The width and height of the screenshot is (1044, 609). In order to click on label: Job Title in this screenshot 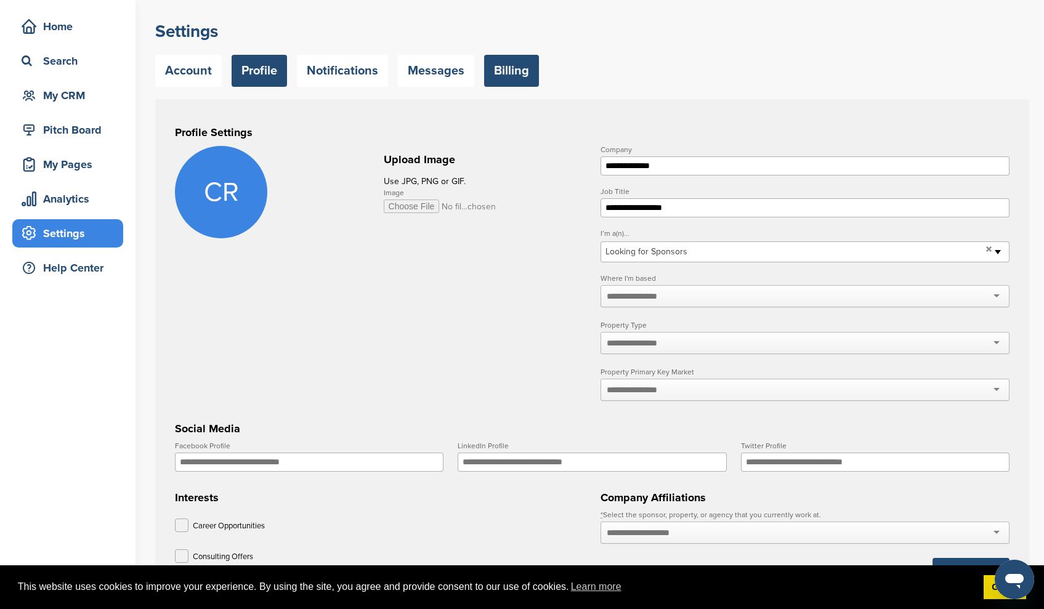, I will do `click(805, 192)`.